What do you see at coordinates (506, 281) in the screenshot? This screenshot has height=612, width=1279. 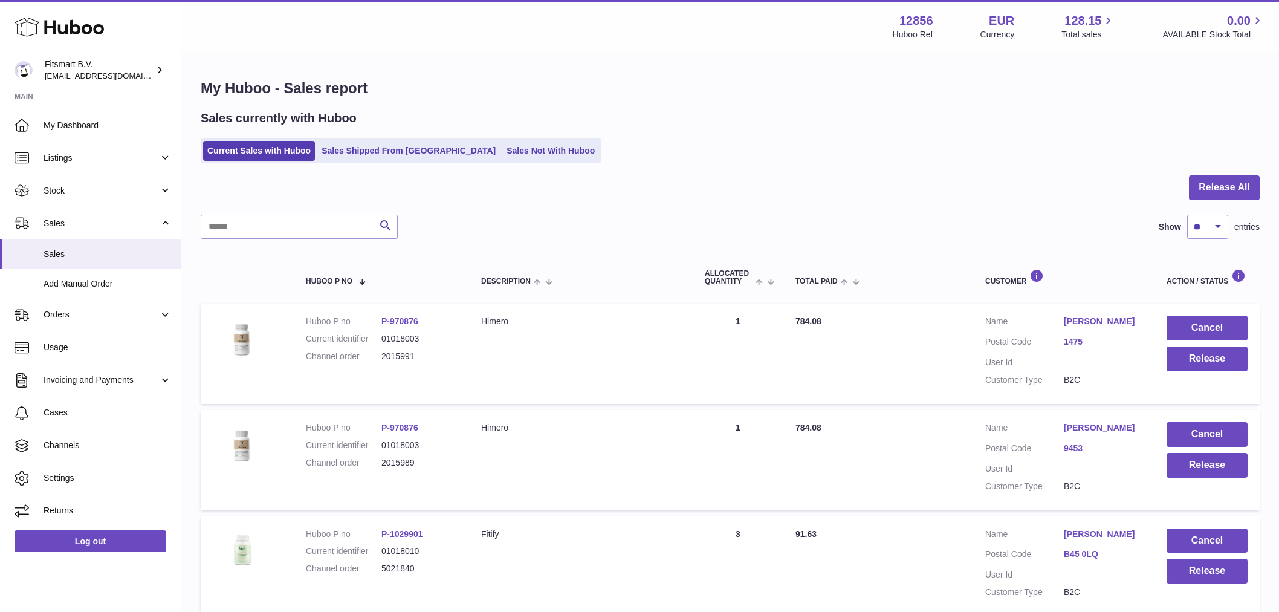 I see `span: Description` at bounding box center [506, 281].